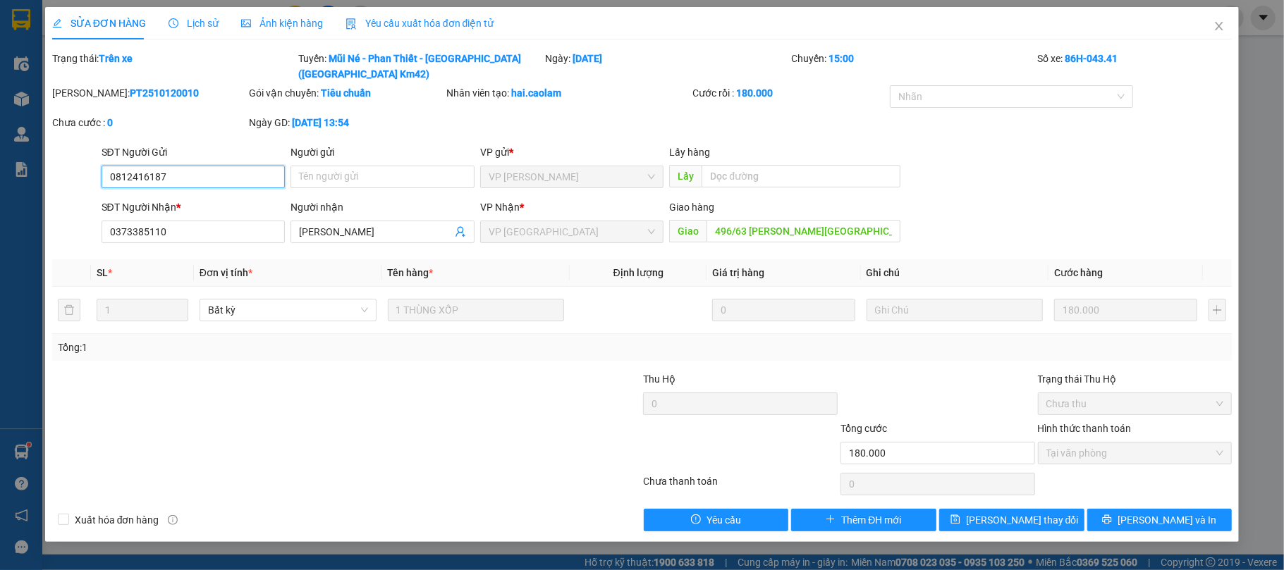  What do you see at coordinates (1135, 379) in the screenshot?
I see `div: Trạng thái Thu Hộ` at bounding box center [1135, 379].